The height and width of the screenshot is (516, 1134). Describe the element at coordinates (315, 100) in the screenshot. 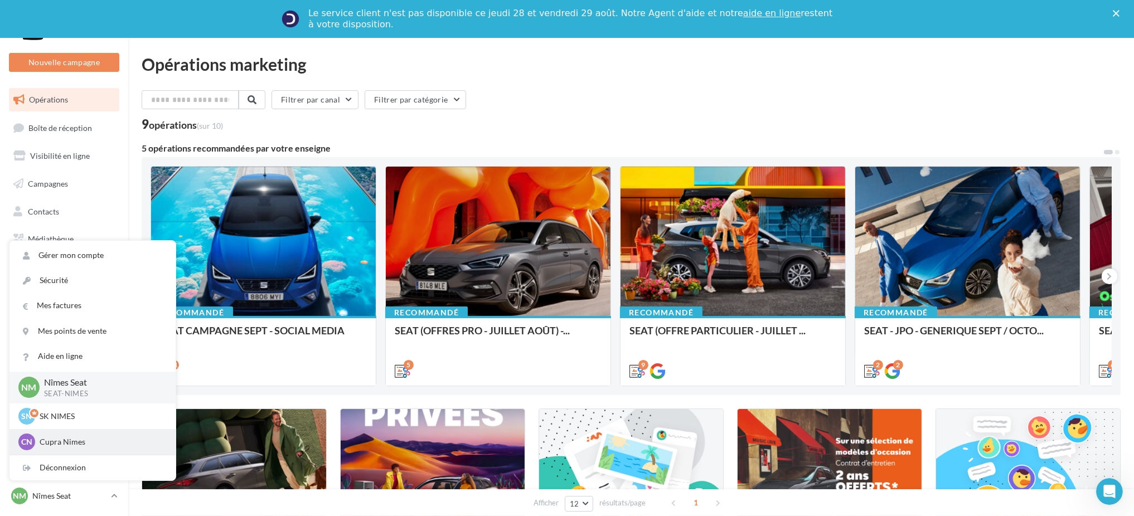

I see `button: Filtrer par canal` at that location.